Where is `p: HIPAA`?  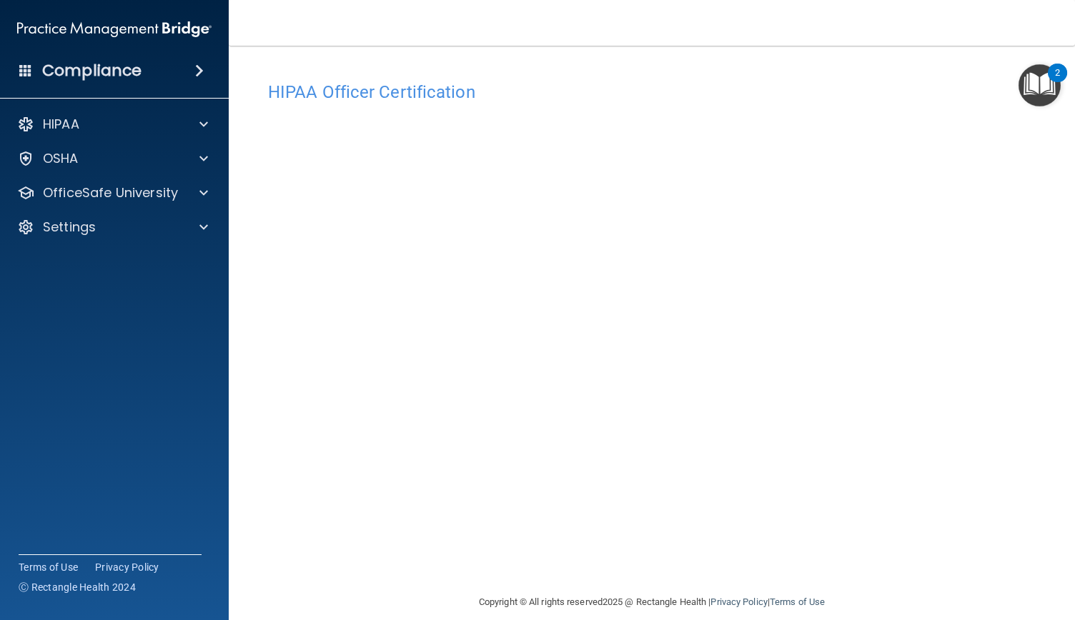
p: HIPAA is located at coordinates (61, 124).